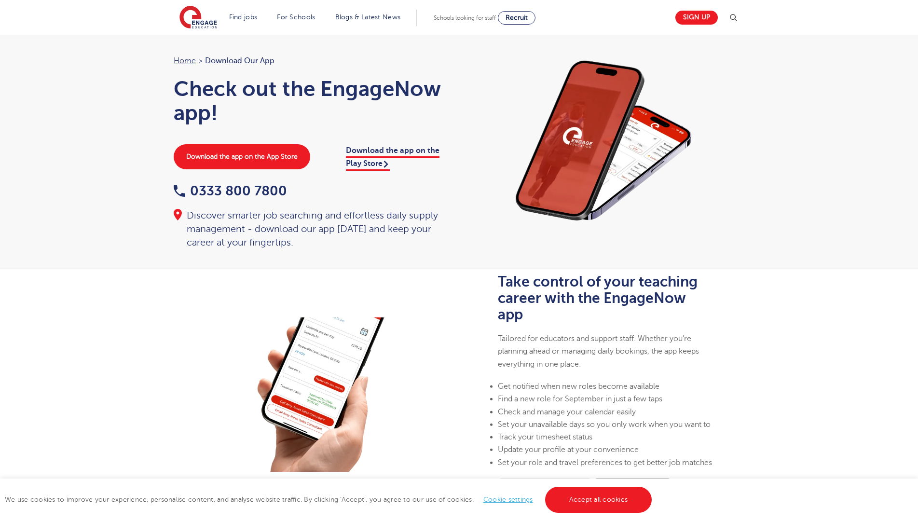 The image size is (918, 521). What do you see at coordinates (578, 386) in the screenshot?
I see `span: Get notified when new roles become available` at bounding box center [578, 386].